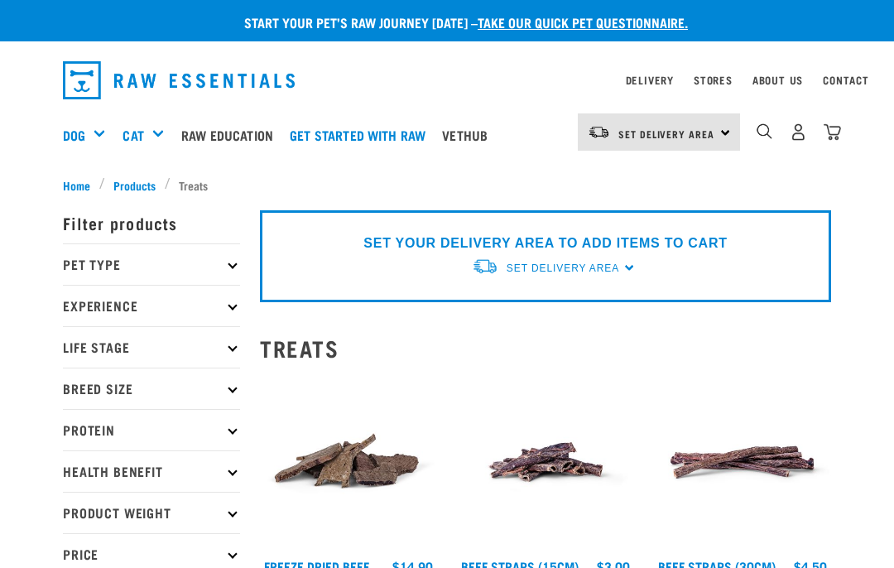  What do you see at coordinates (777, 79) in the screenshot?
I see `a: About Us` at bounding box center [777, 79].